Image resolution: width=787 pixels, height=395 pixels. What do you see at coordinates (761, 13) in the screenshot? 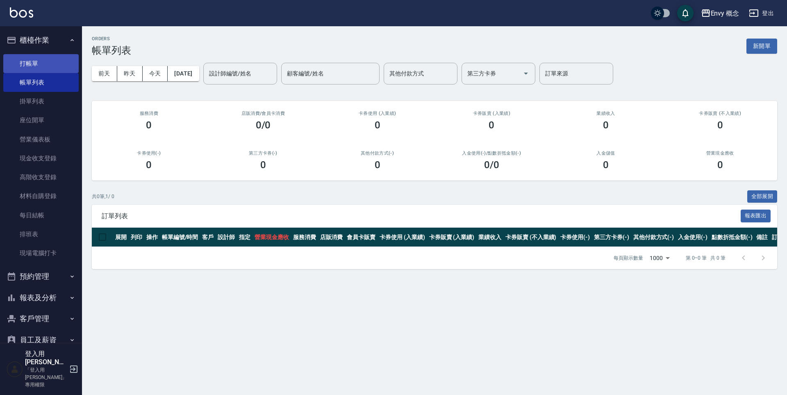
I see `button: 登出` at bounding box center [761, 13].